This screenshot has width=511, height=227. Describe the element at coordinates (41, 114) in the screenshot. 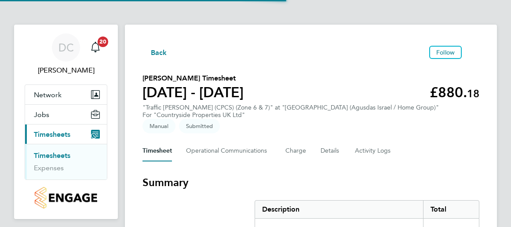

I see `span: Jobs` at that location.